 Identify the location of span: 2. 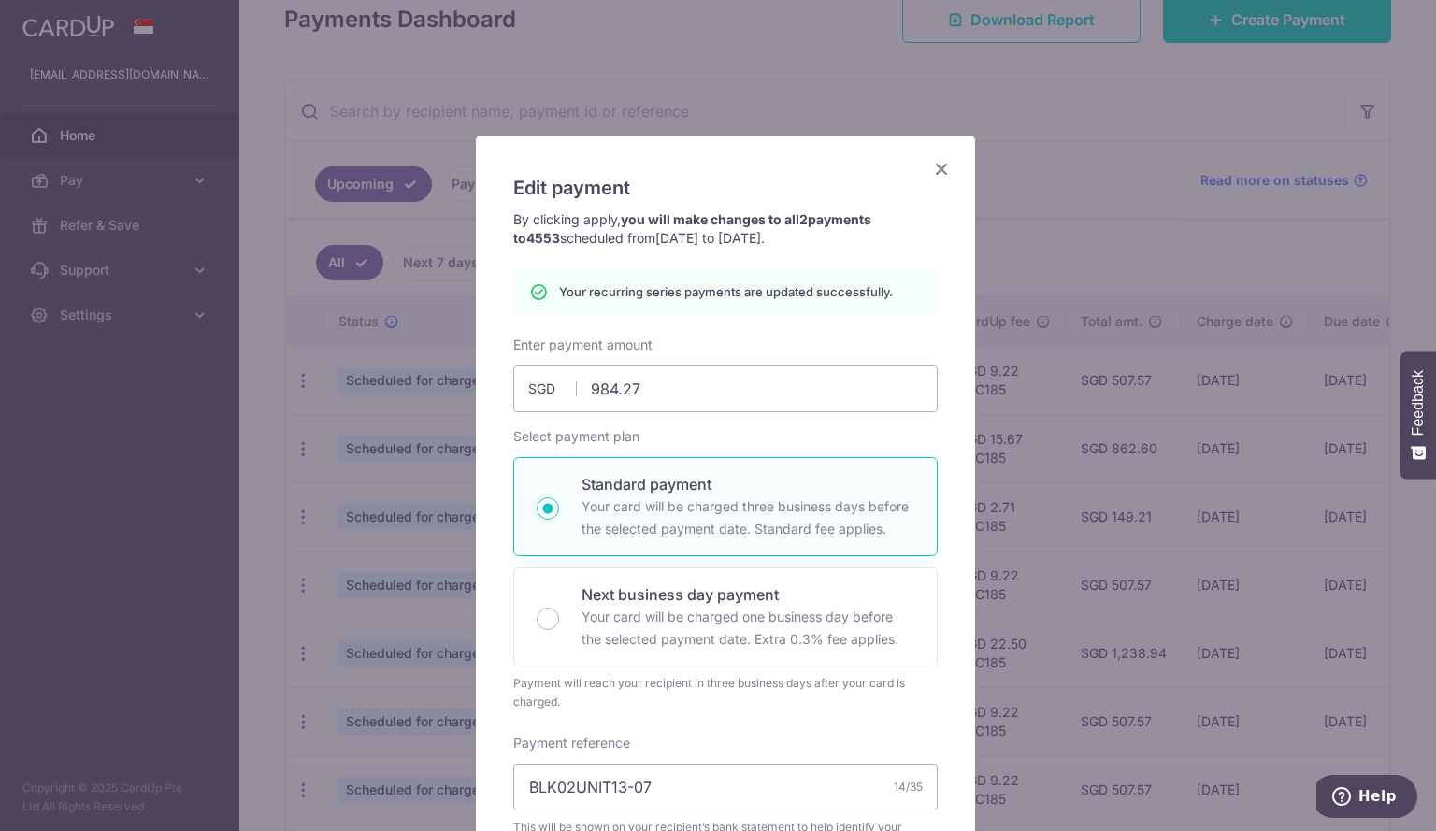
(803, 219).